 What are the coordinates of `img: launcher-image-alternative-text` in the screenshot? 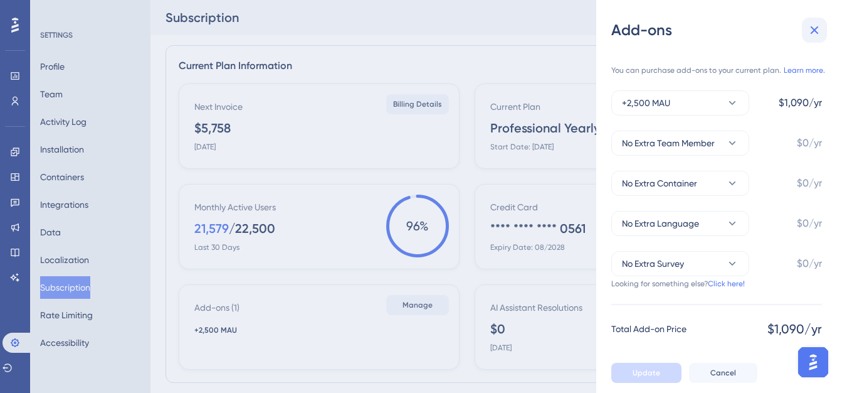 It's located at (19, 19).